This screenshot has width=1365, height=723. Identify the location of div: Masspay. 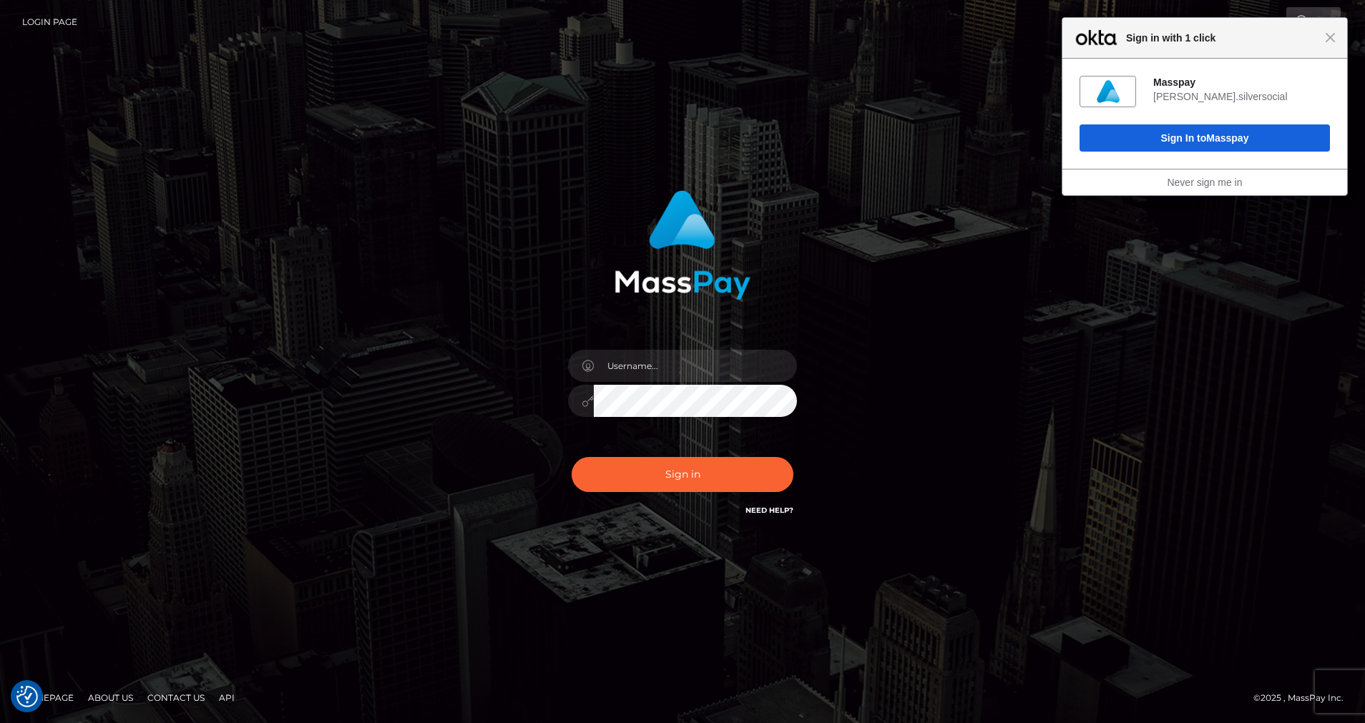
(1241, 82).